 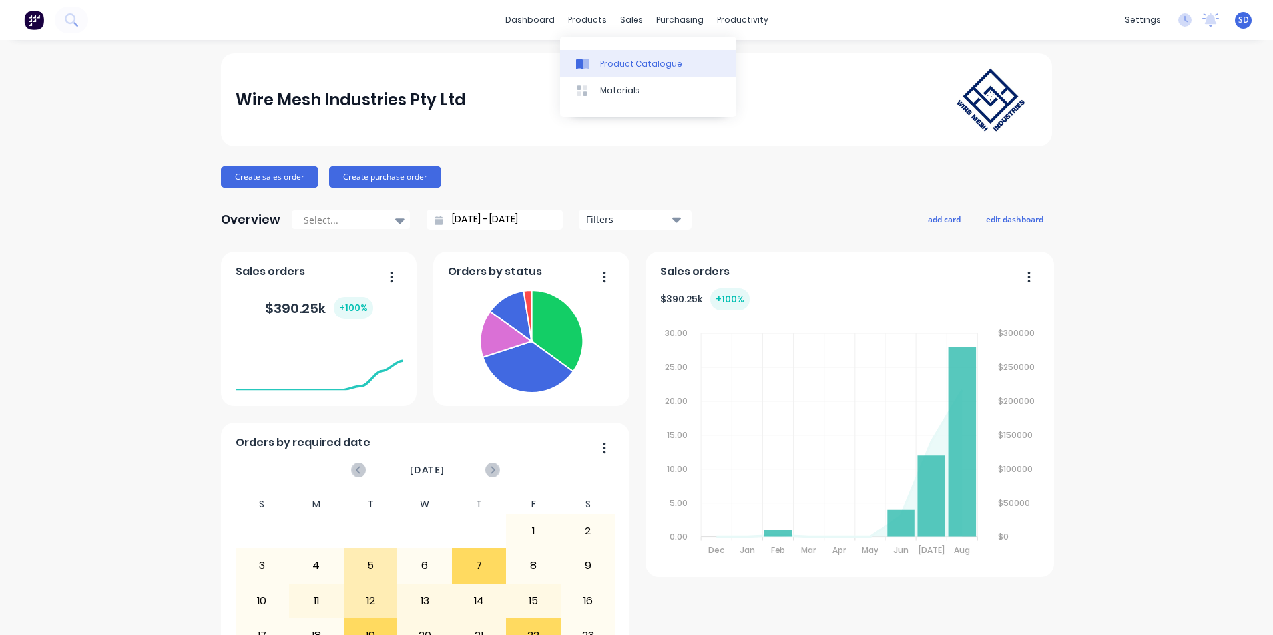 I want to click on button: Create purchase order, so click(x=385, y=177).